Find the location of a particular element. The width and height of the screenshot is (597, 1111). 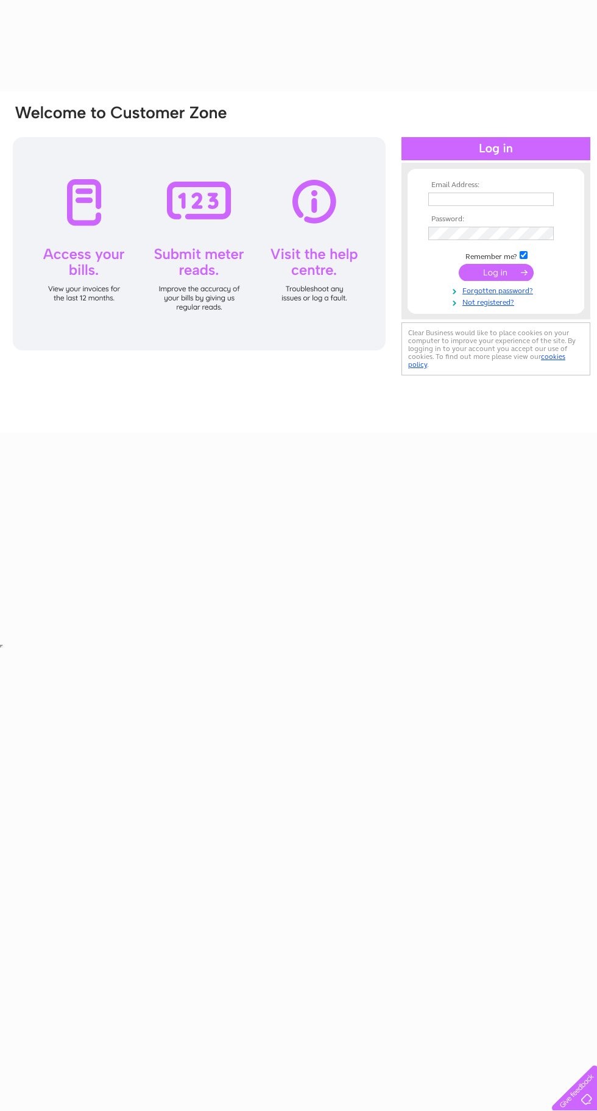

a: Forgotten password? is located at coordinates (497, 289).